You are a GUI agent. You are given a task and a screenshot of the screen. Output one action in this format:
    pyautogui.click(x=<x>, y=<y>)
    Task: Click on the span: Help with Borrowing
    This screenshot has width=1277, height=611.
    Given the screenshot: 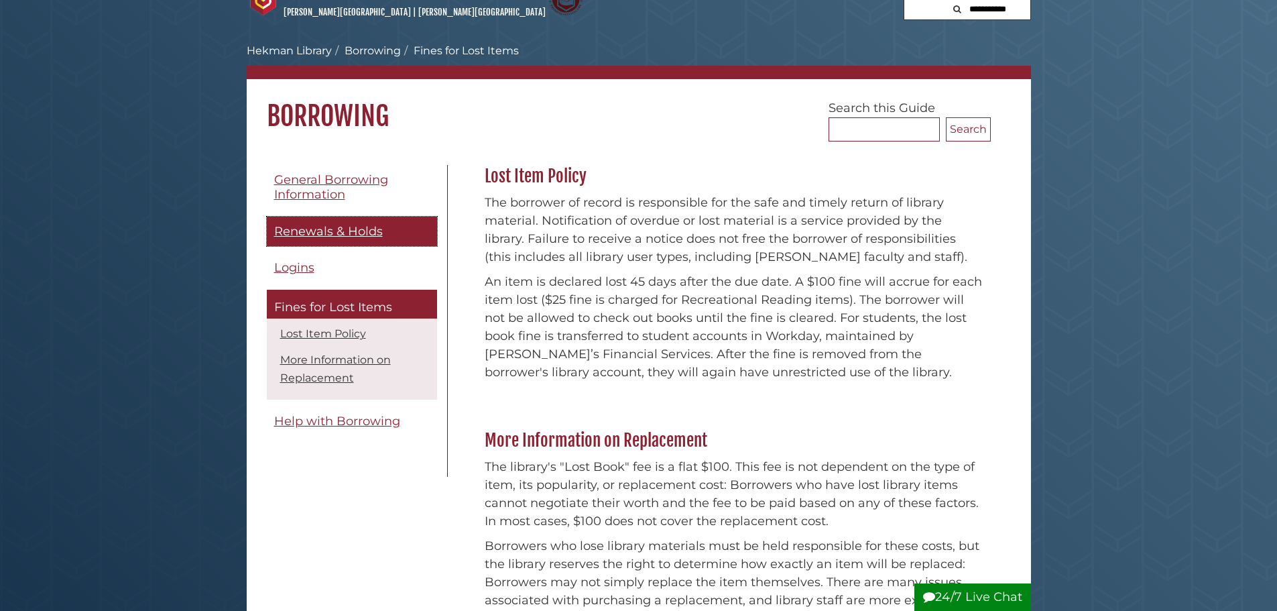 What is the action you would take?
    pyautogui.click(x=337, y=421)
    